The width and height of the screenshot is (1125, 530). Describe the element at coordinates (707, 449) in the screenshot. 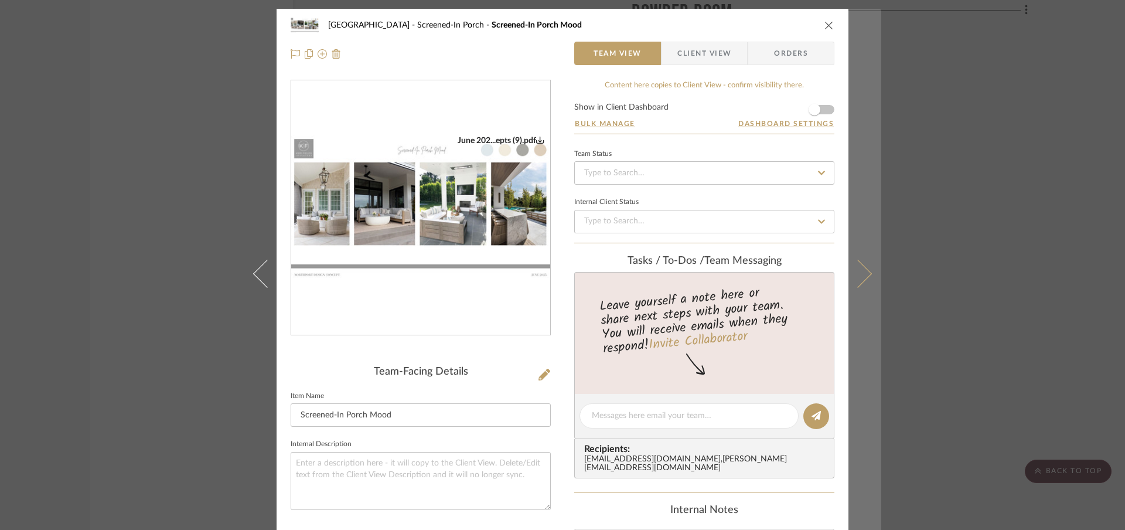

I see `span: Recipients:` at that location.